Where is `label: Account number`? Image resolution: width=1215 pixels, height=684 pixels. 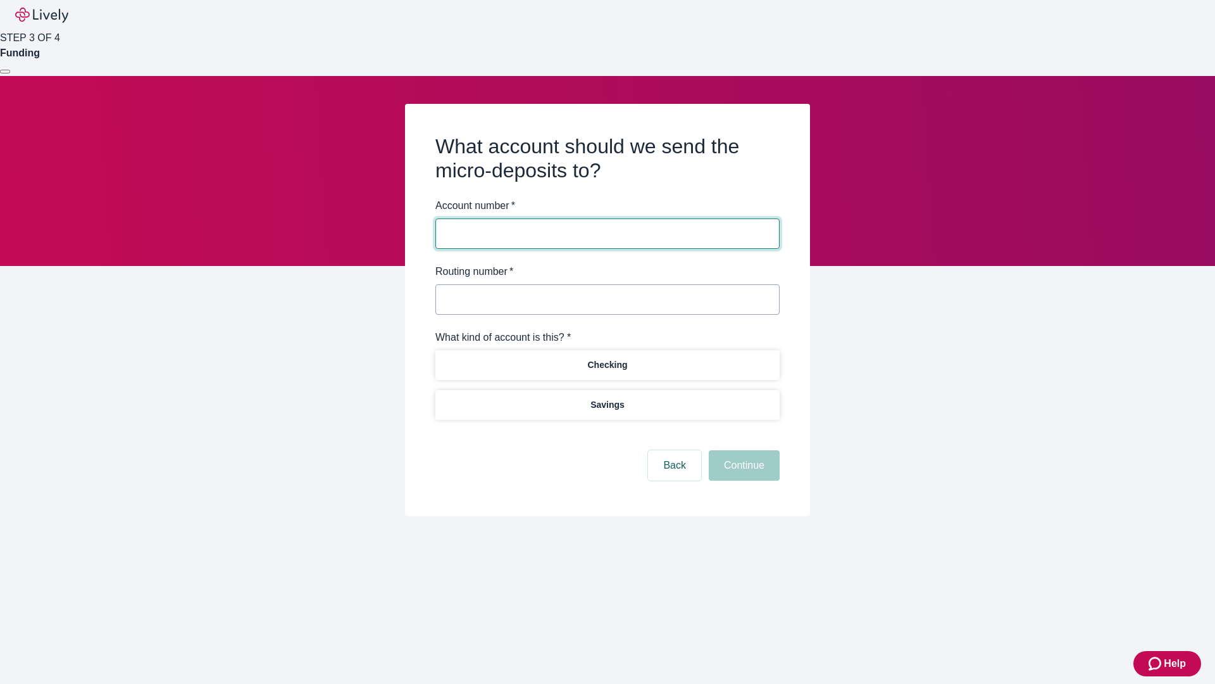 label: Account number is located at coordinates (475, 206).